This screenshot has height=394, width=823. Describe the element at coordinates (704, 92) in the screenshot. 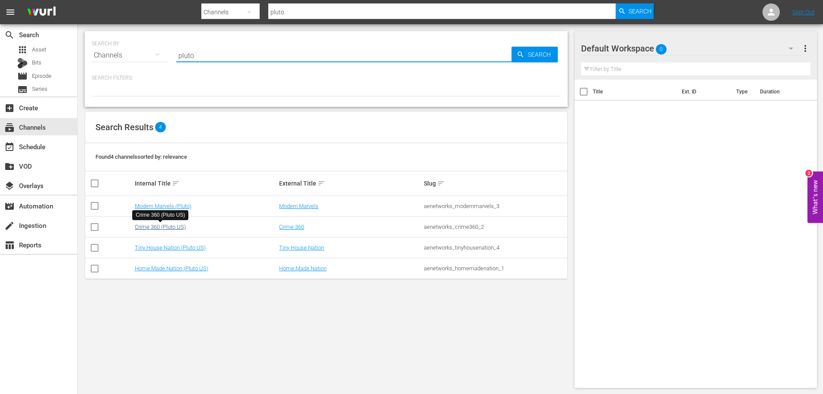

I see `th: Ext. ID` at that location.